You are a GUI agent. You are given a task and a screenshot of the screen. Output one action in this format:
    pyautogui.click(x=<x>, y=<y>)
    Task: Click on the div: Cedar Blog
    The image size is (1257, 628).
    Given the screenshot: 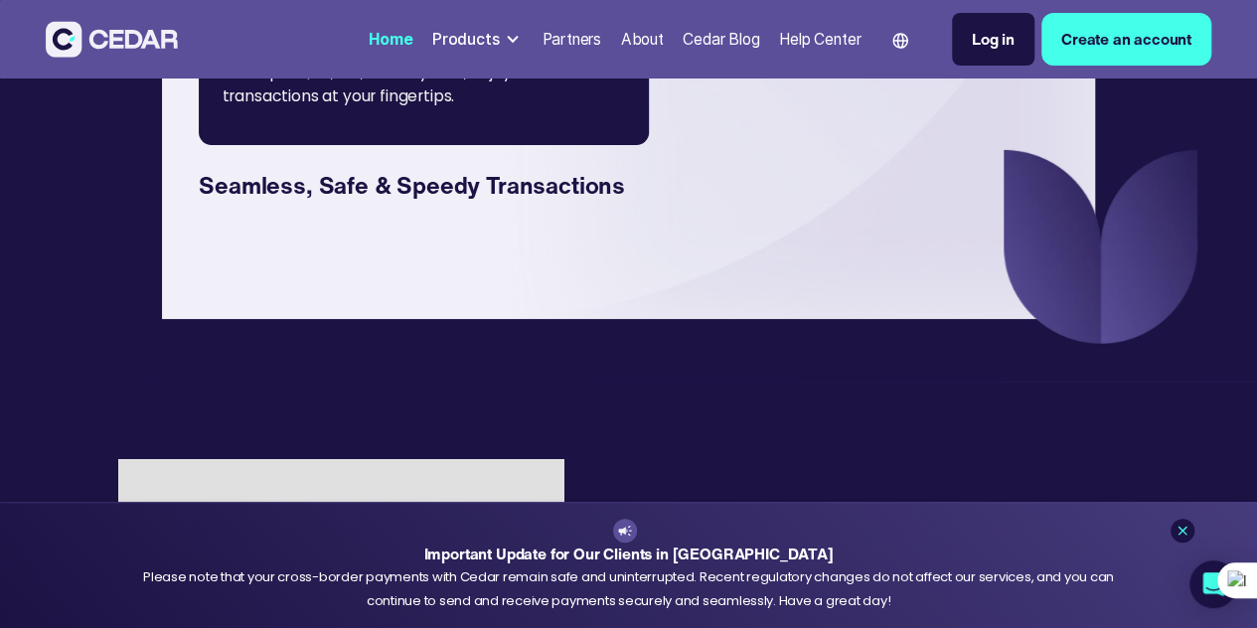 What is the action you would take?
    pyautogui.click(x=720, y=39)
    